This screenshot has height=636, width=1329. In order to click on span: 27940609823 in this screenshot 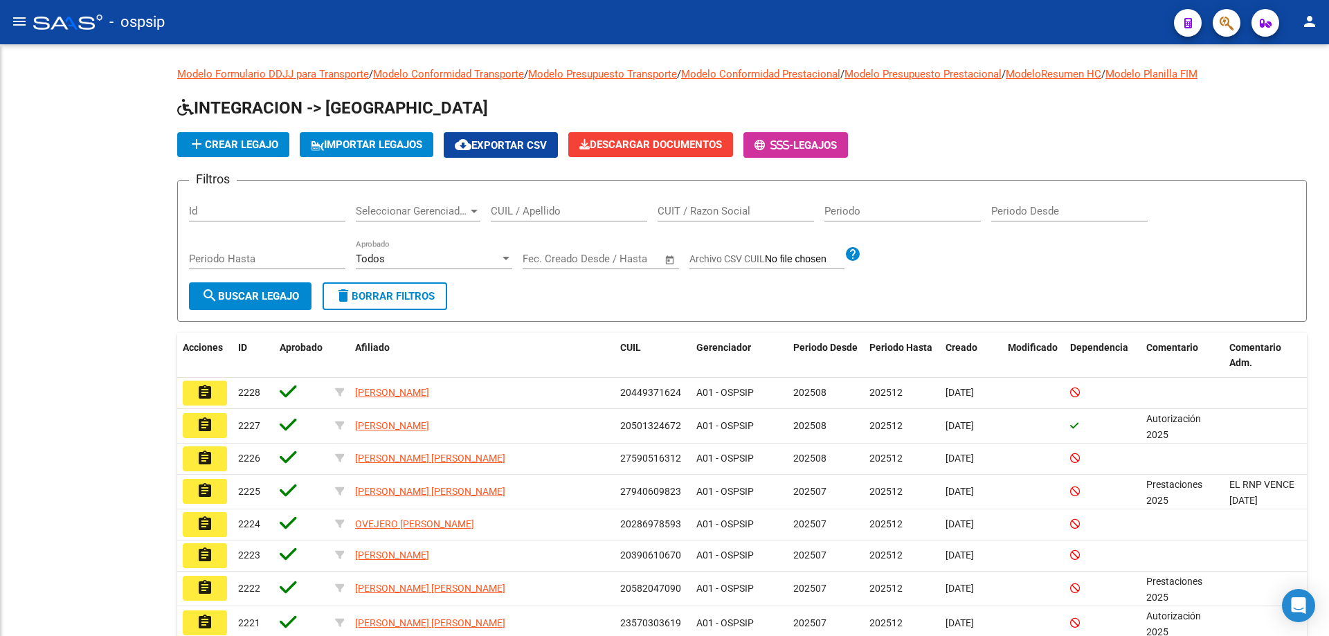, I will do `click(651, 492)`.